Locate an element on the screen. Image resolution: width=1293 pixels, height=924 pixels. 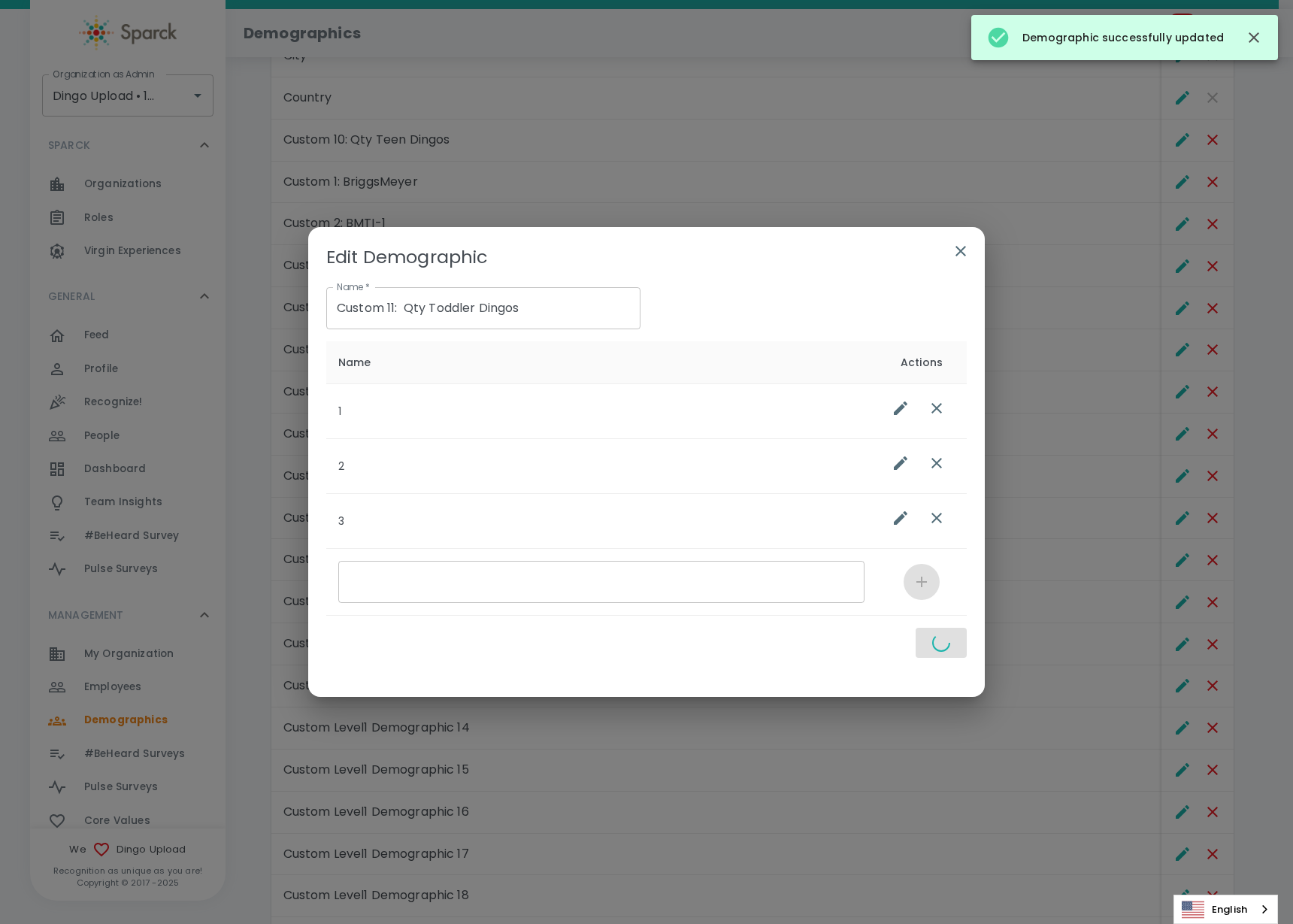
label: Name is located at coordinates (354, 287).